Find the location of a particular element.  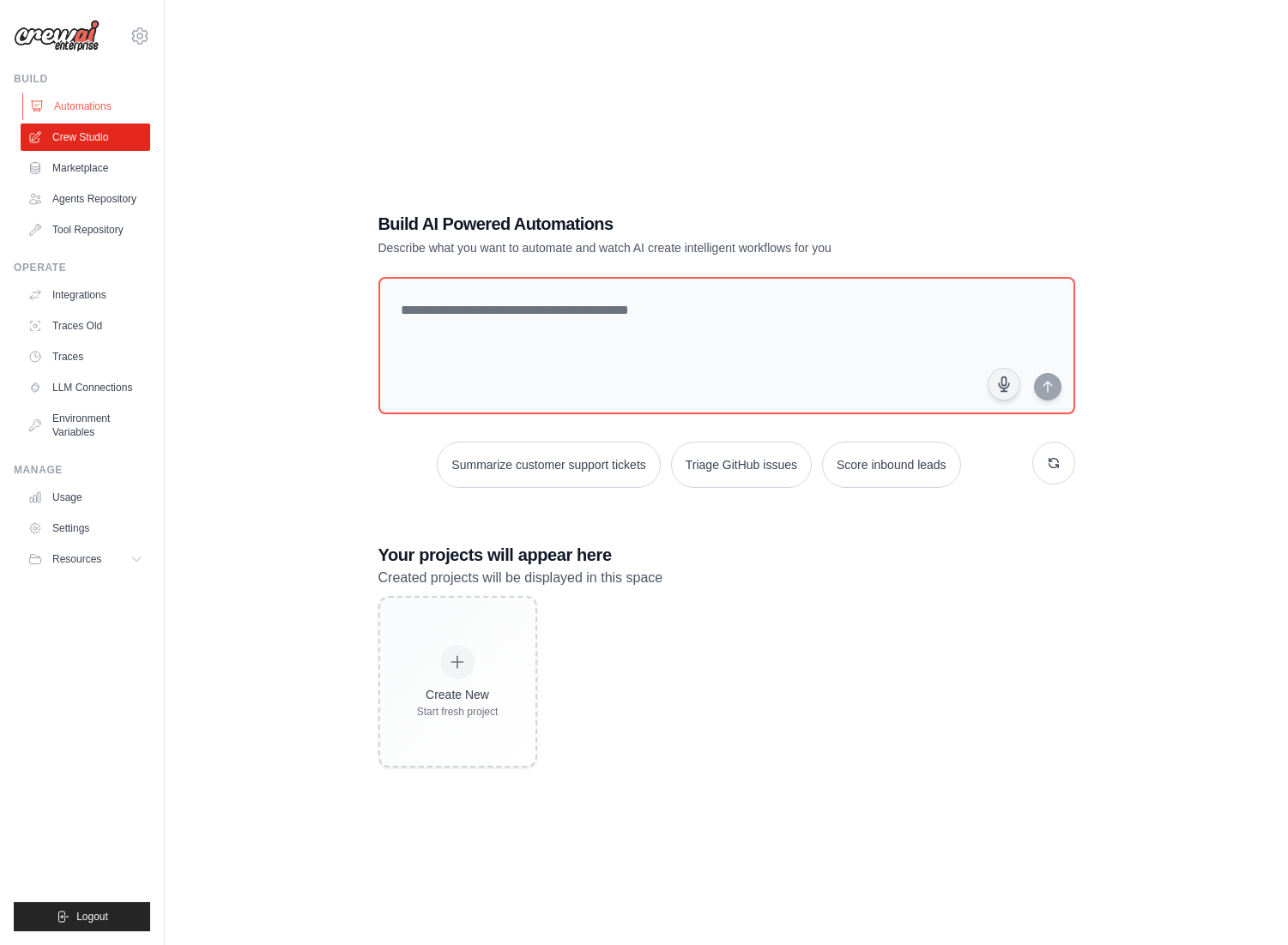

a: Traces is located at coordinates (85, 357).